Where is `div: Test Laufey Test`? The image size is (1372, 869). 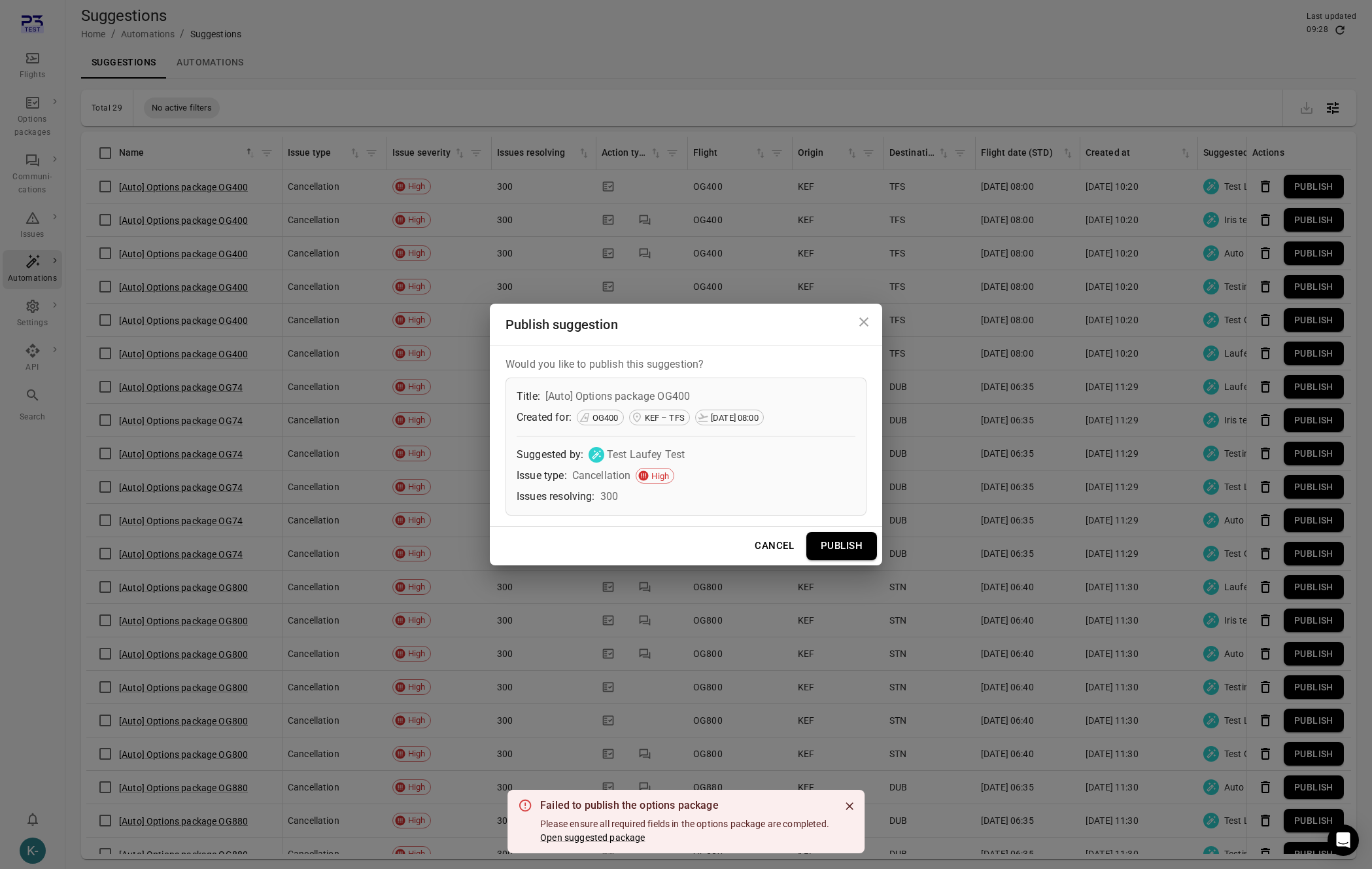
div: Test Laufey Test is located at coordinates (645, 454).